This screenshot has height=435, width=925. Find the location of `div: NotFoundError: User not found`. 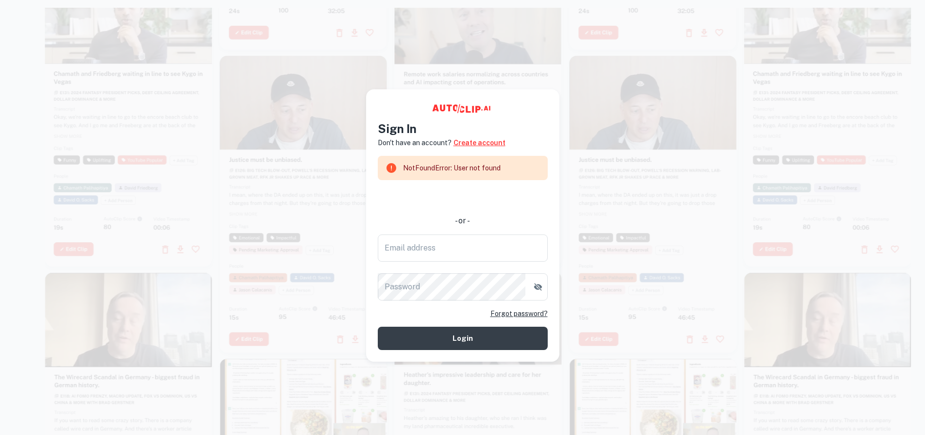

div: NotFoundError: User not found is located at coordinates (452, 168).